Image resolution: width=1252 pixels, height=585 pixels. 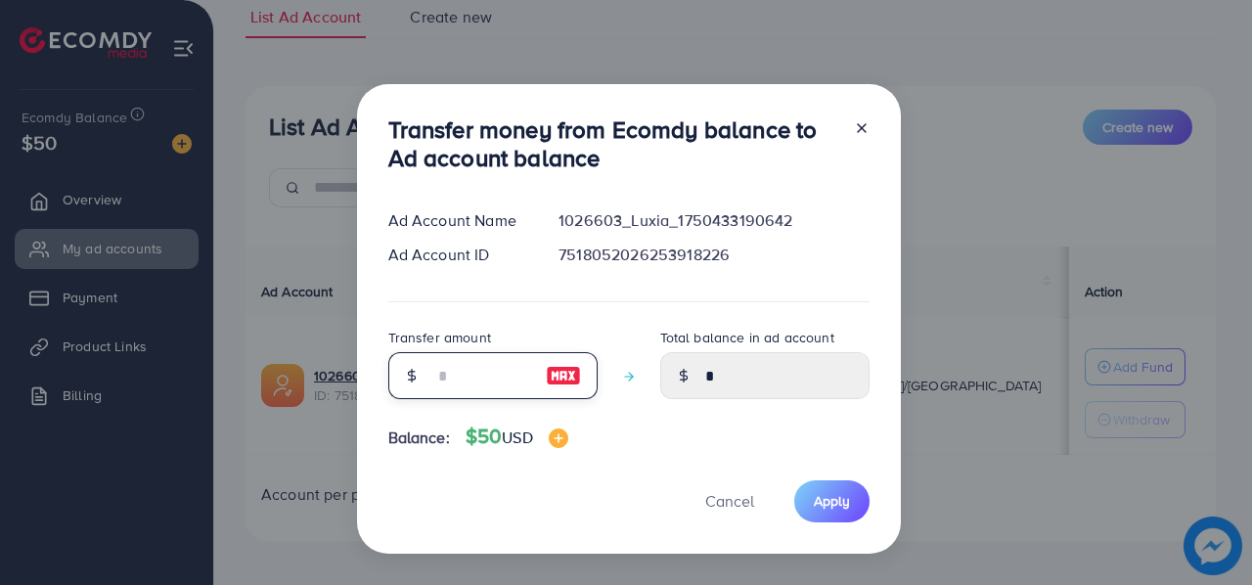 I want to click on div: Ad Account ID, so click(x=458, y=254).